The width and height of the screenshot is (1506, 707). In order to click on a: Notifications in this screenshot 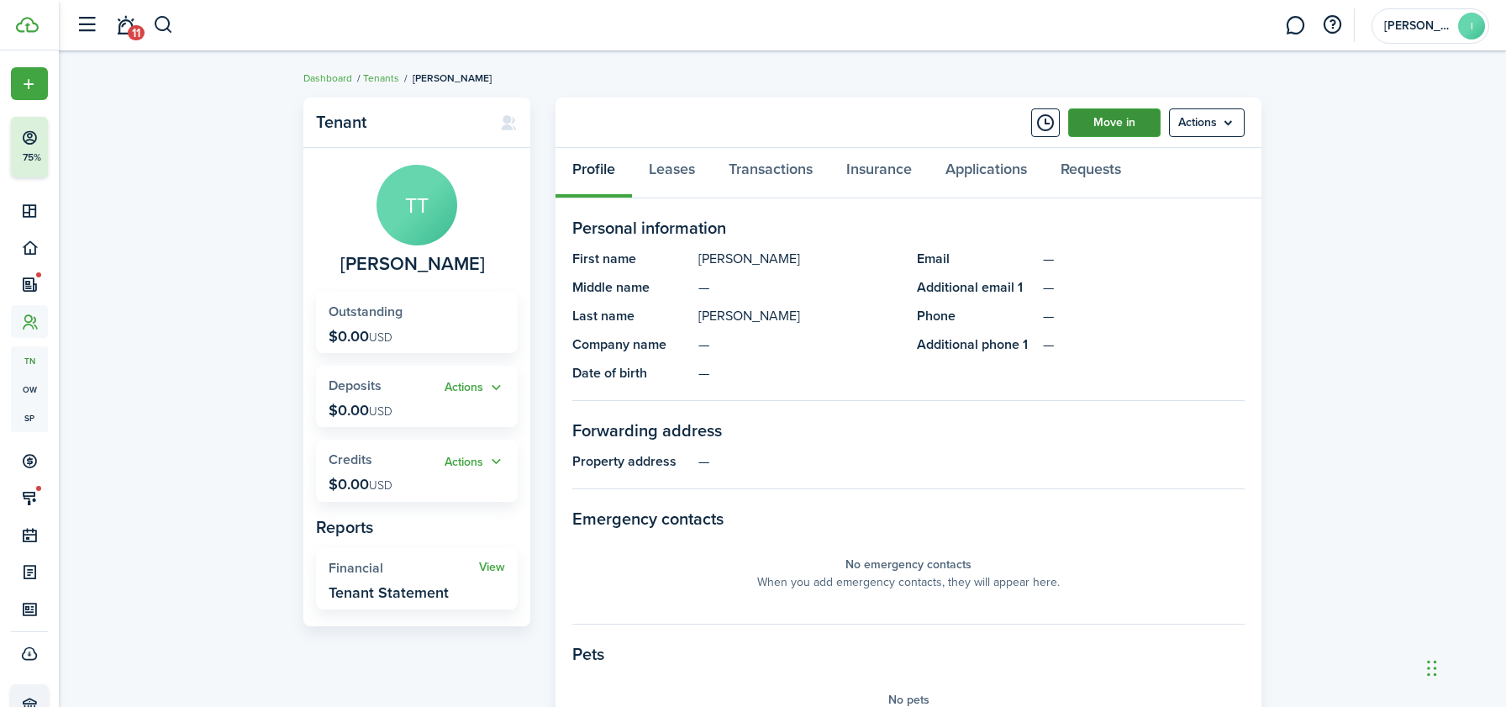, I will do `click(125, 25)`.